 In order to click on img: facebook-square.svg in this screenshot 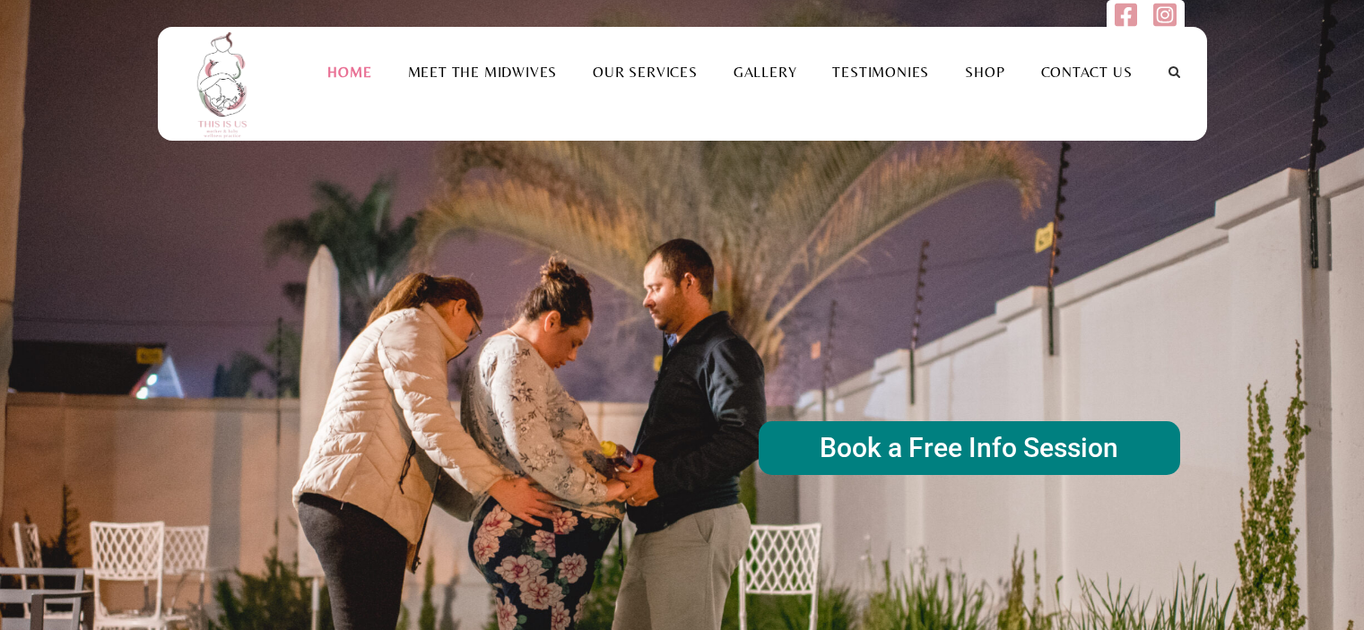, I will do `click(1125, 14)`.